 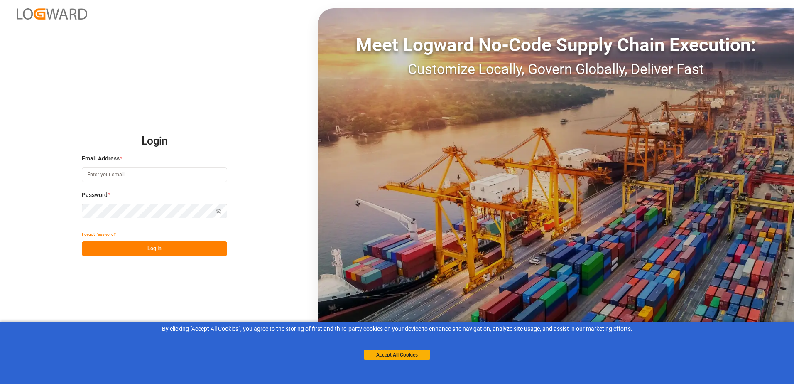 What do you see at coordinates (555, 45) in the screenshot?
I see `div: Meet Logward No-Code Supply Chain Execution:` at bounding box center [555, 45].